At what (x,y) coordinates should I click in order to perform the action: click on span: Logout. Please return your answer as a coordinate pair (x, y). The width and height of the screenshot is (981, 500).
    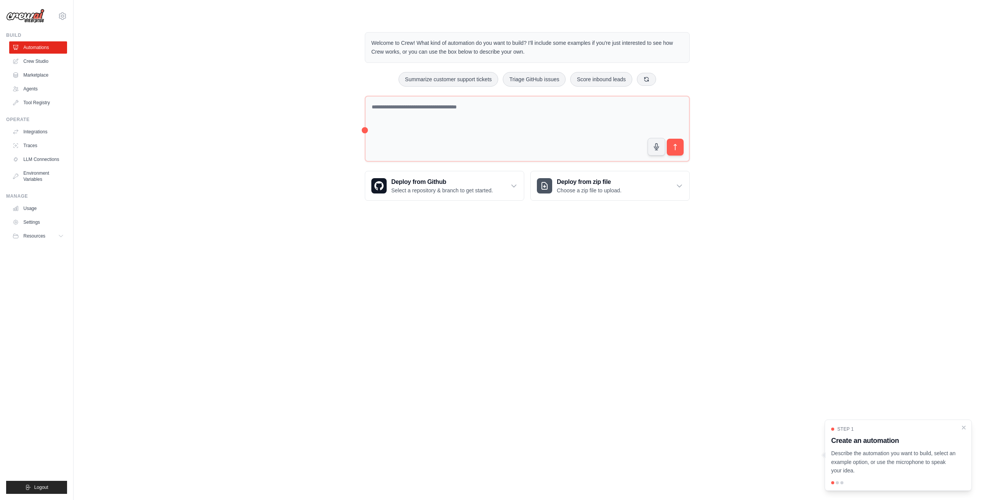
    Looking at the image, I should click on (41, 487).